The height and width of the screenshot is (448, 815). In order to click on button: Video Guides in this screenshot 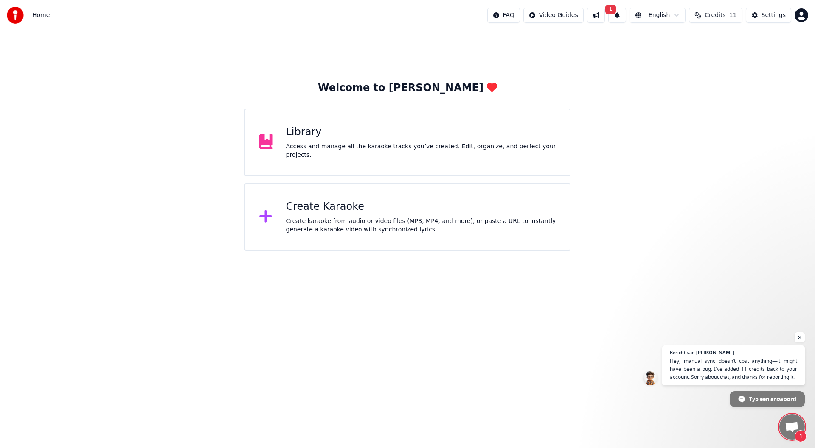, I will do `click(553, 15)`.